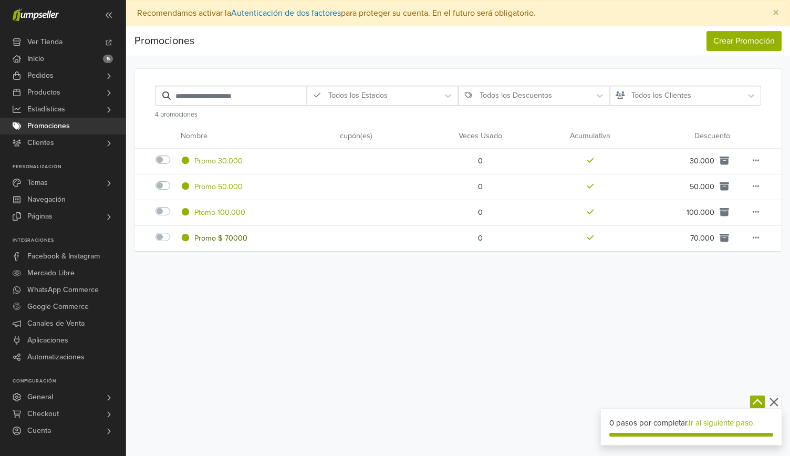 The width and height of the screenshot is (790, 456). Describe the element at coordinates (722, 423) in the screenshot. I see `a: Ir al siguiente paso.` at that location.